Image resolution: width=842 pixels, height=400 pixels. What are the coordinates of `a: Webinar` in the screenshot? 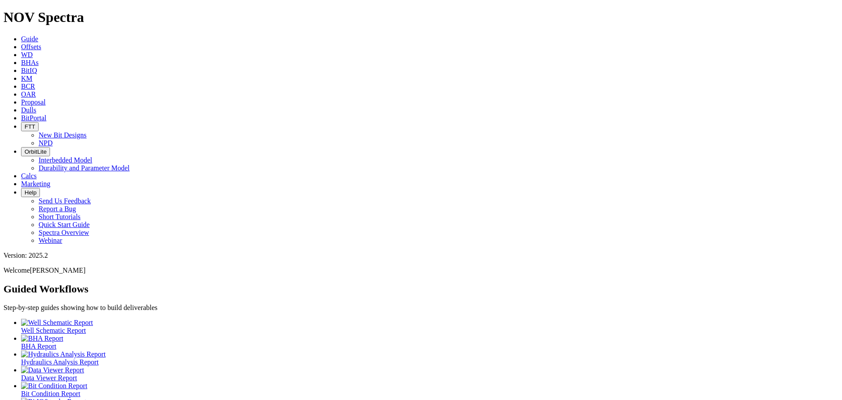 It's located at (50, 240).